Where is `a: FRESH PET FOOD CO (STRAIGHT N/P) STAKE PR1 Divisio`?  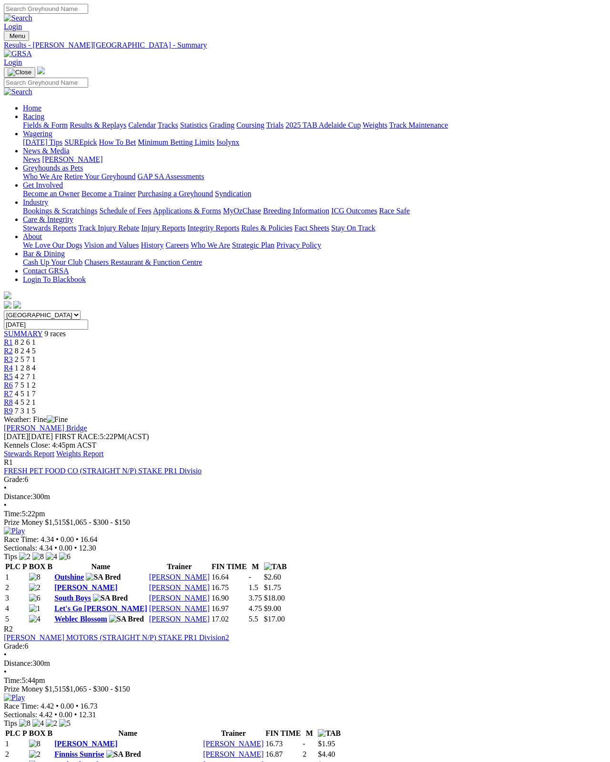 a: FRESH PET FOOD CO (STRAIGHT N/P) STAKE PR1 Divisio is located at coordinates (102, 471).